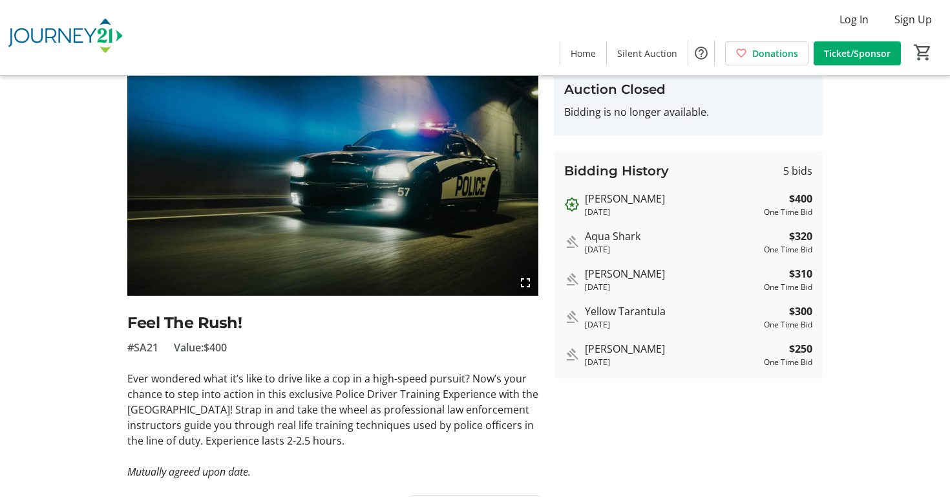 The image size is (950, 497). I want to click on a: Ticket/Sponsor, so click(857, 53).